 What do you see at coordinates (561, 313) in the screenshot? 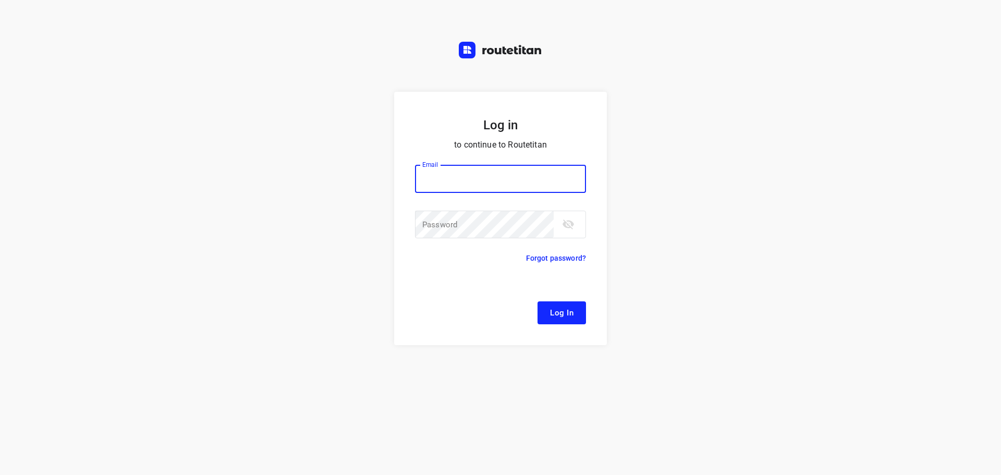
I see `span: Log In` at bounding box center [561, 313].